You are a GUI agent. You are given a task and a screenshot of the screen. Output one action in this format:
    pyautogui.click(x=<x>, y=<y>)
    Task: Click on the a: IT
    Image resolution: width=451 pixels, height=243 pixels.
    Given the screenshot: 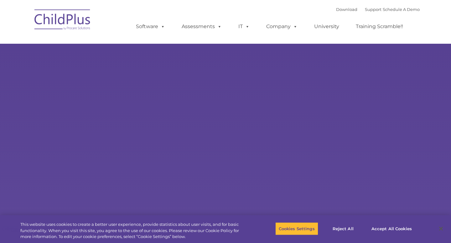 What is the action you would take?
    pyautogui.click(x=244, y=27)
    